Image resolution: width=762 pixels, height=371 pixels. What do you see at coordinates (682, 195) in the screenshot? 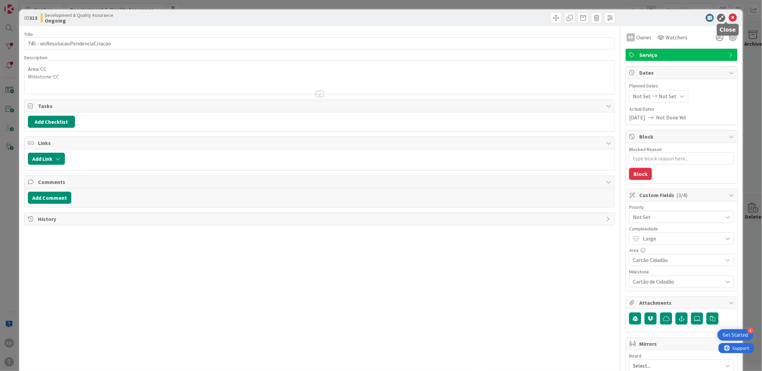
I see `span: Custom Fields` at bounding box center [682, 195].